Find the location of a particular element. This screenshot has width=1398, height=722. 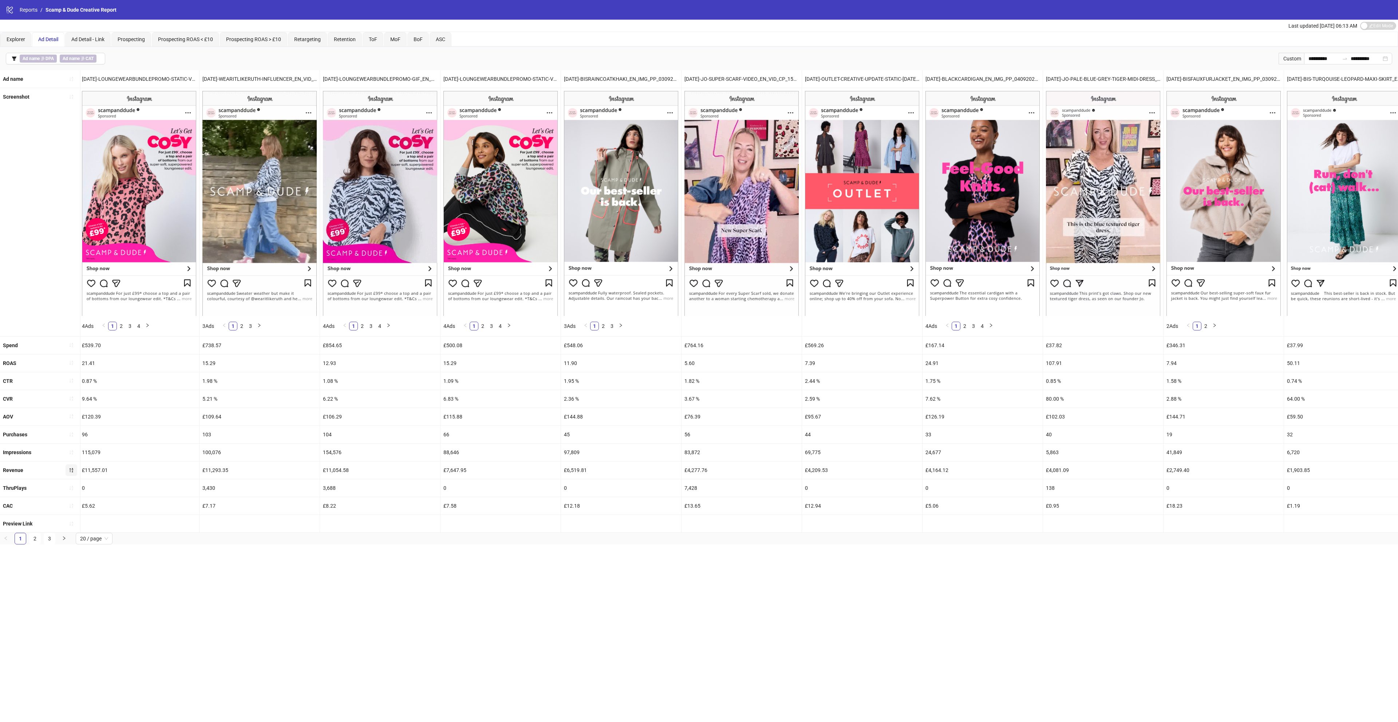

div: 1.82 % is located at coordinates (742, 381).